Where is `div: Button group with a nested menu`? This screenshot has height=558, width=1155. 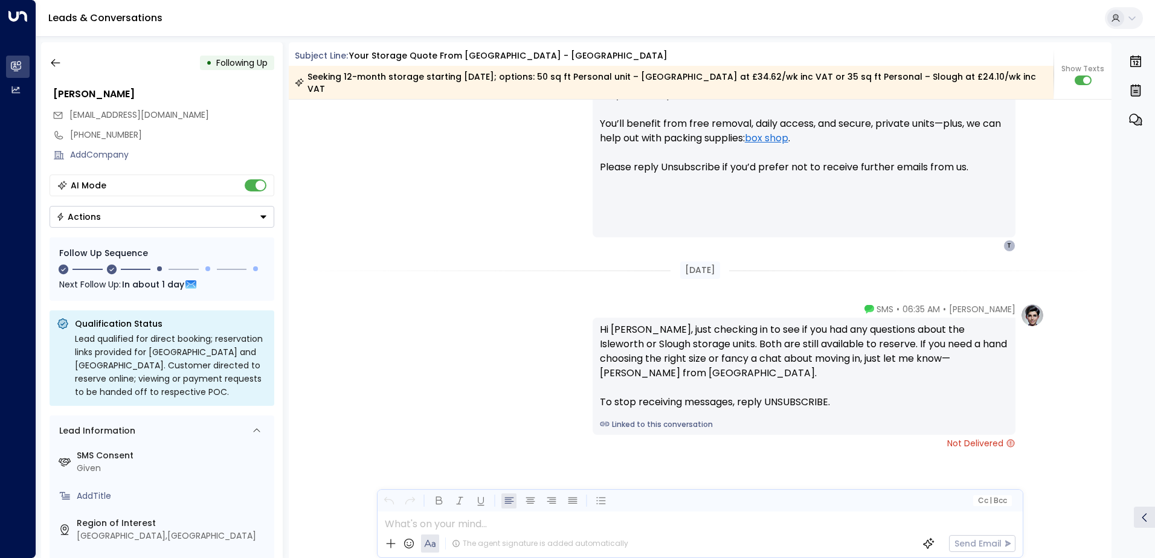
div: Button group with a nested menu is located at coordinates (162, 217).